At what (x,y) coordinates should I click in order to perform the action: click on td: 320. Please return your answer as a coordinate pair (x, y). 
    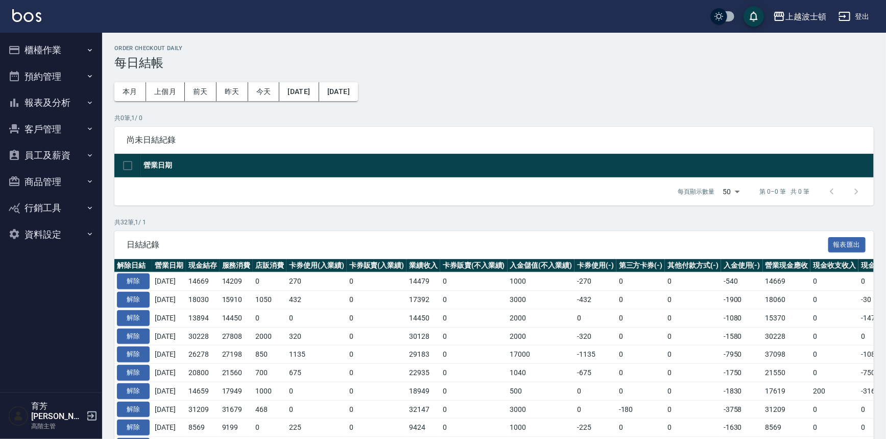
    Looking at the image, I should click on (317, 336).